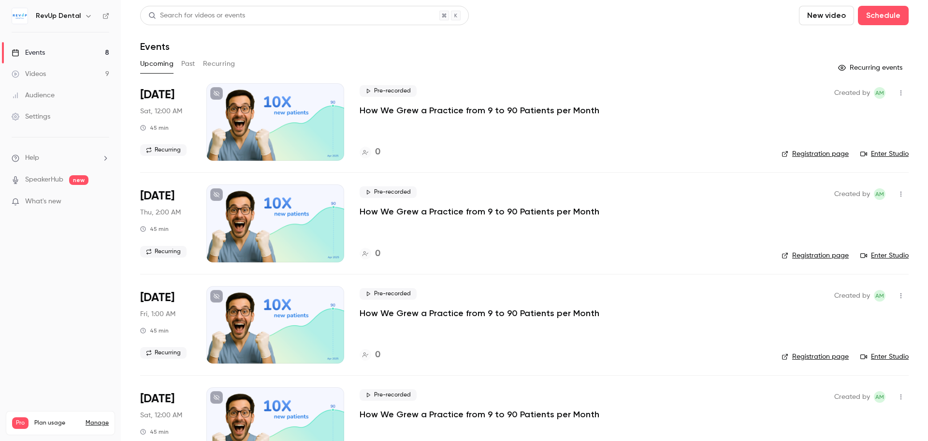 This screenshot has width=928, height=441. I want to click on div: Settings, so click(31, 117).